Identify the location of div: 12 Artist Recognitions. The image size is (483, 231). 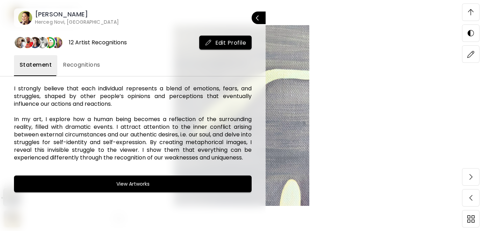
(98, 43).